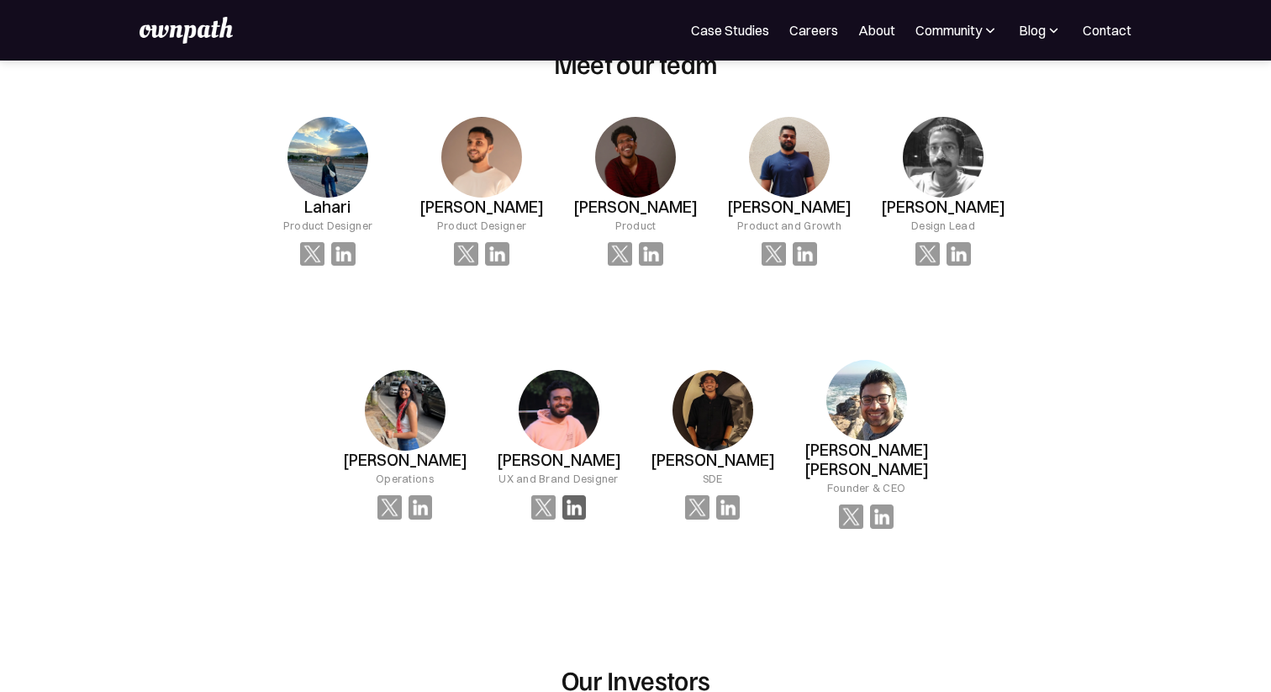  What do you see at coordinates (877, 30) in the screenshot?
I see `a: About` at bounding box center [877, 30].